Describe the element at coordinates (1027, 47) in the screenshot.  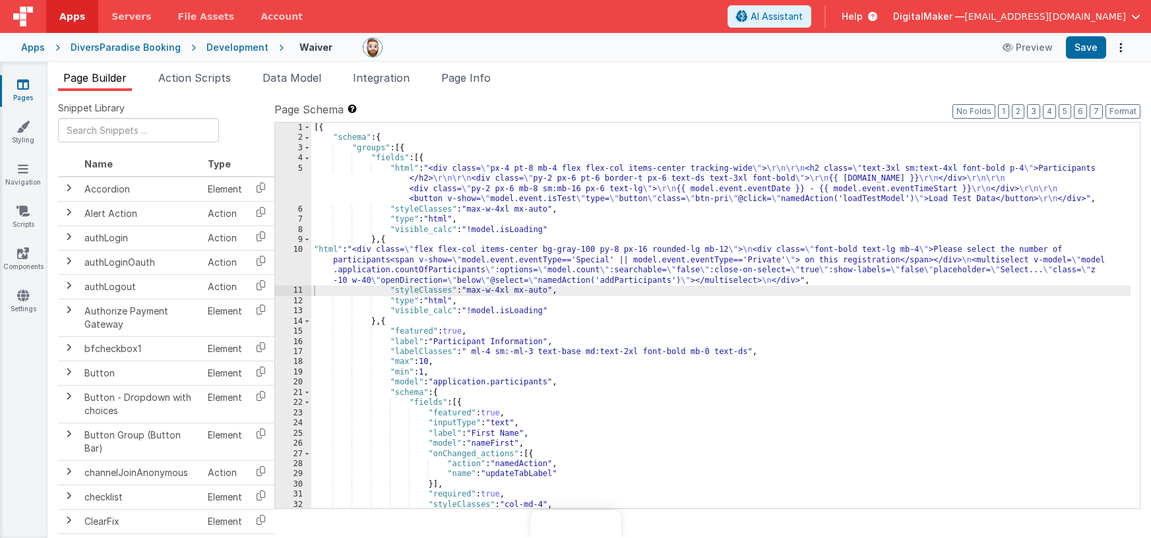
I see `button: Preview` at that location.